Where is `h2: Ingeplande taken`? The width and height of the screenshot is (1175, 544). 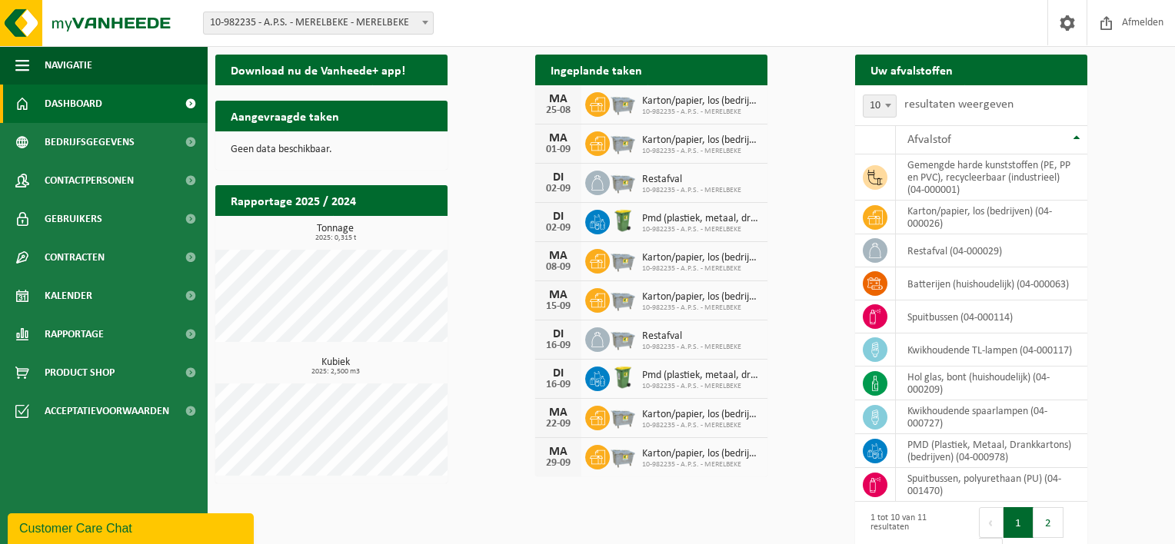
h2: Ingeplande taken is located at coordinates (596, 69).